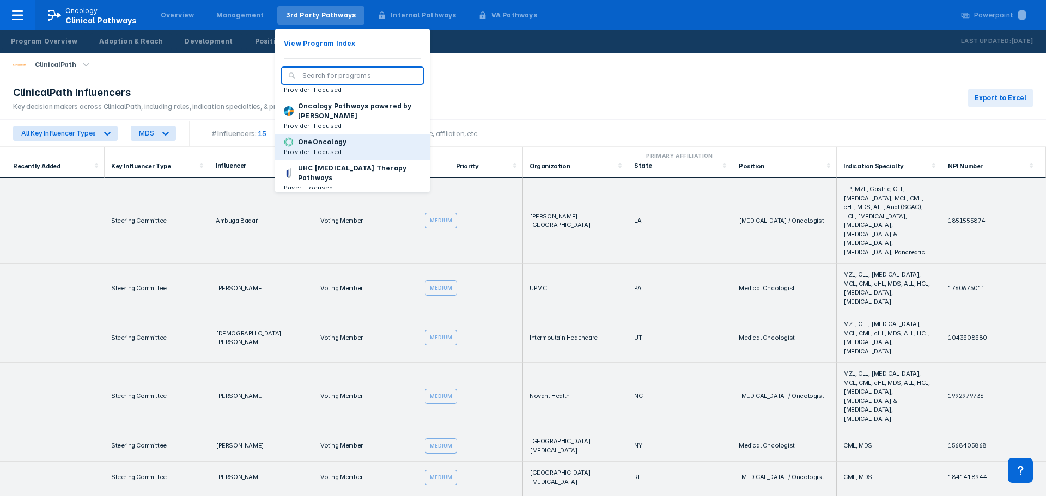  What do you see at coordinates (289, 142) in the screenshot?
I see `img: oneoncology.png` at bounding box center [289, 142].